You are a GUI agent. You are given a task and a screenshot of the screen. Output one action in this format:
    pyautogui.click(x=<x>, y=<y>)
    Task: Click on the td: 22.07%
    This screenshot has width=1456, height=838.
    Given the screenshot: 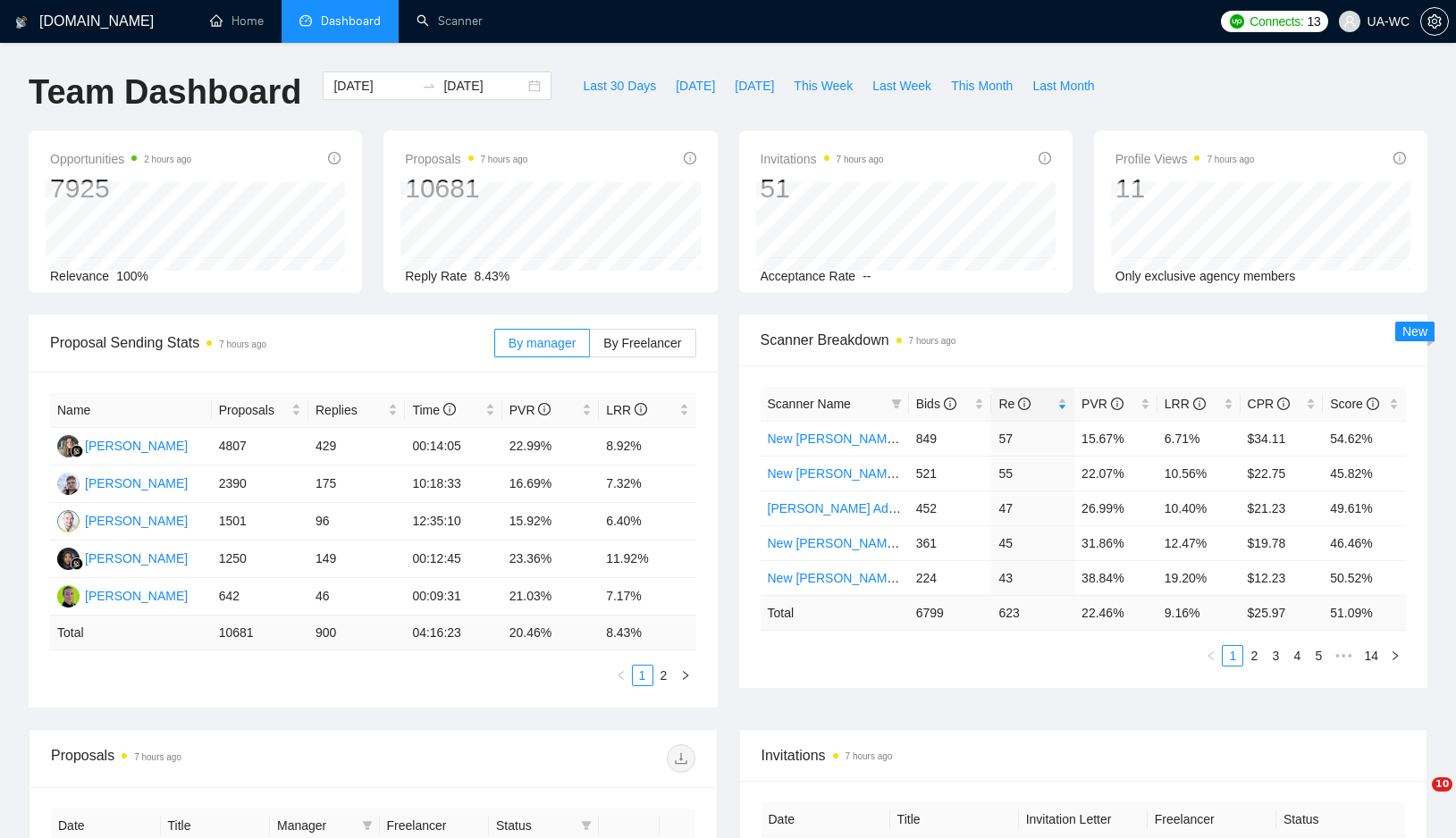 What is the action you would take?
    pyautogui.click(x=1115, y=472)
    